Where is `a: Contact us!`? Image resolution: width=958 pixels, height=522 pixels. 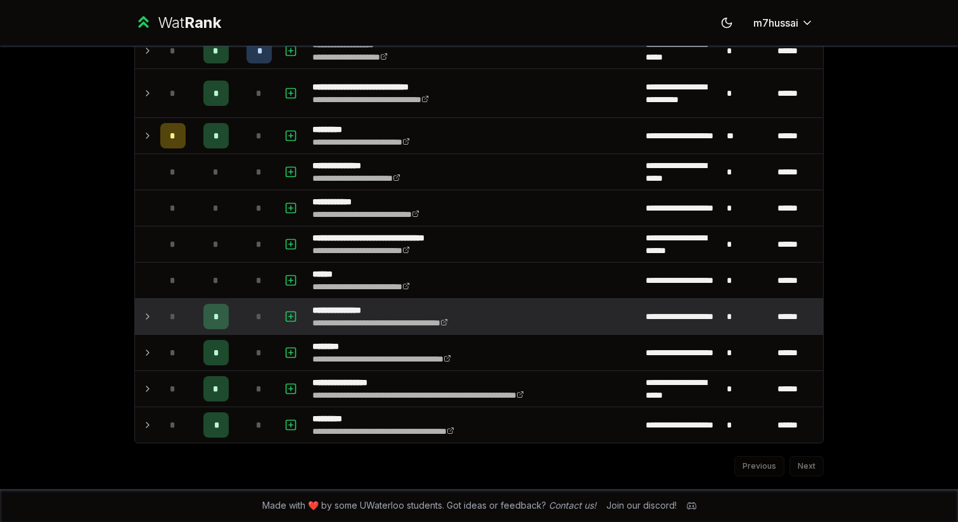
a: Contact us! is located at coordinates (572, 505).